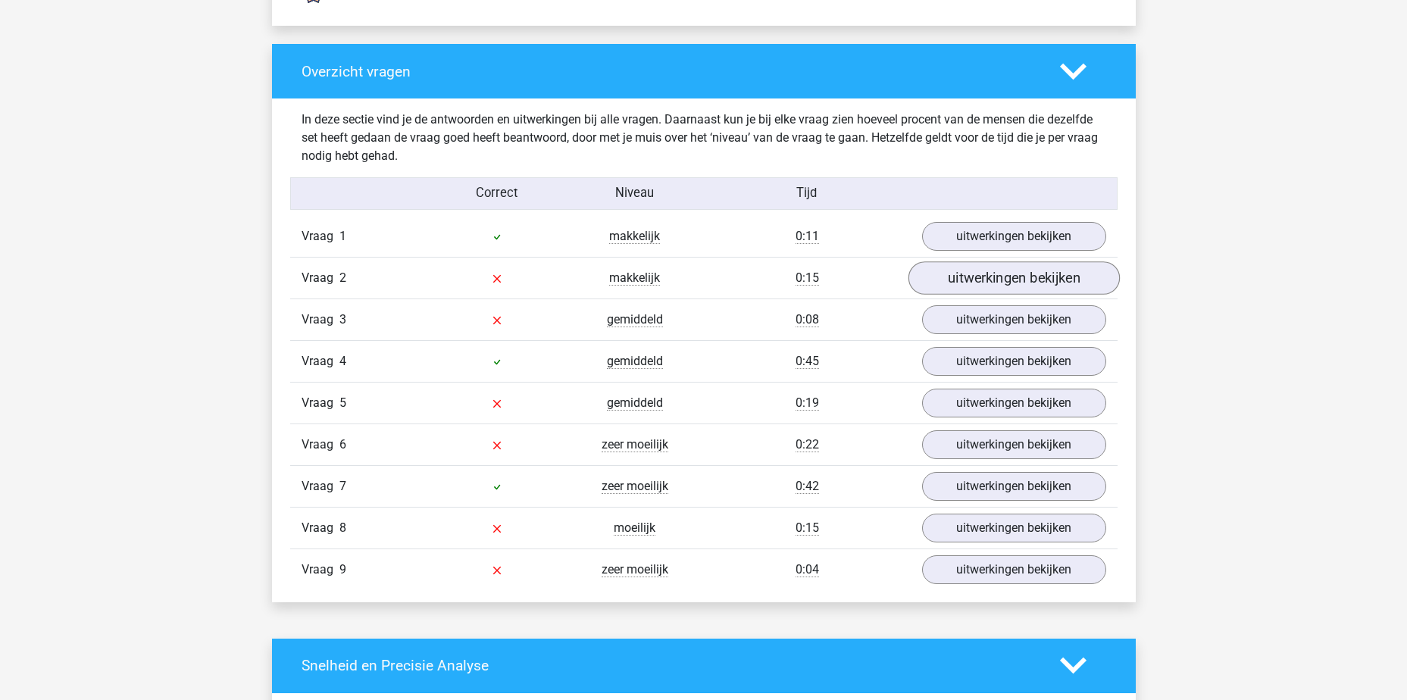 Image resolution: width=1407 pixels, height=700 pixels. I want to click on span: moeilijk, so click(634, 528).